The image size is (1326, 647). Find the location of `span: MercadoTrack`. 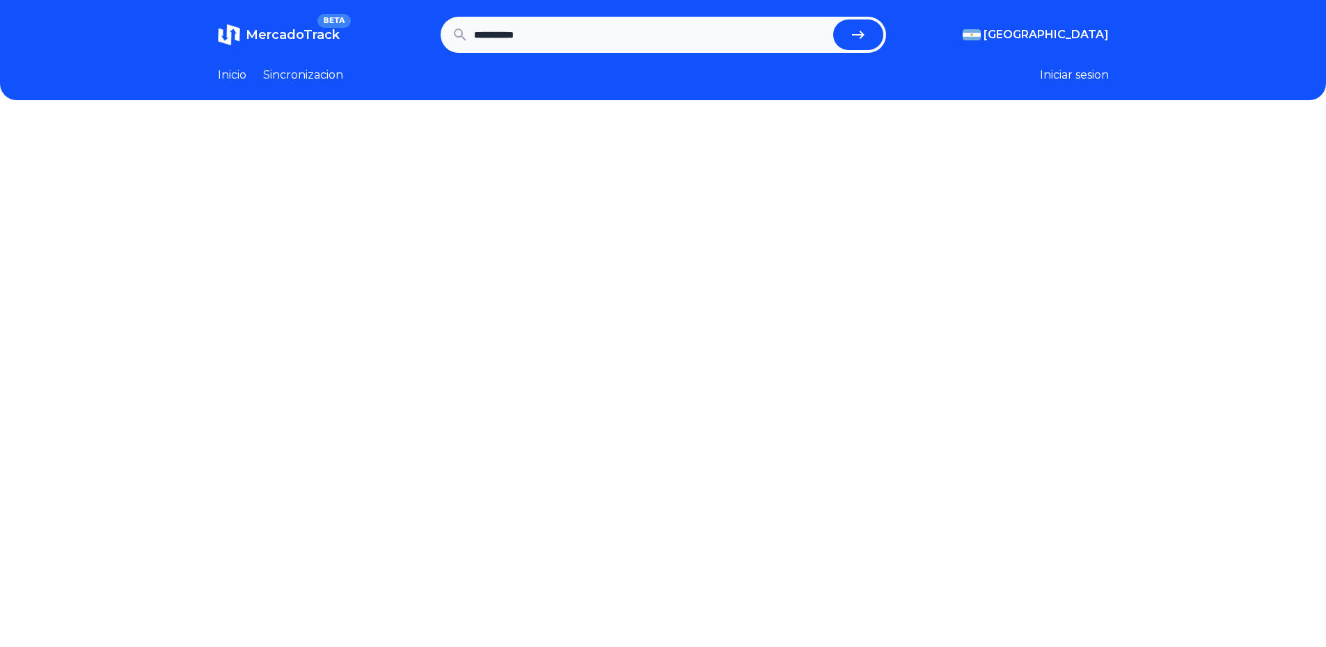

span: MercadoTrack is located at coordinates (292, 35).